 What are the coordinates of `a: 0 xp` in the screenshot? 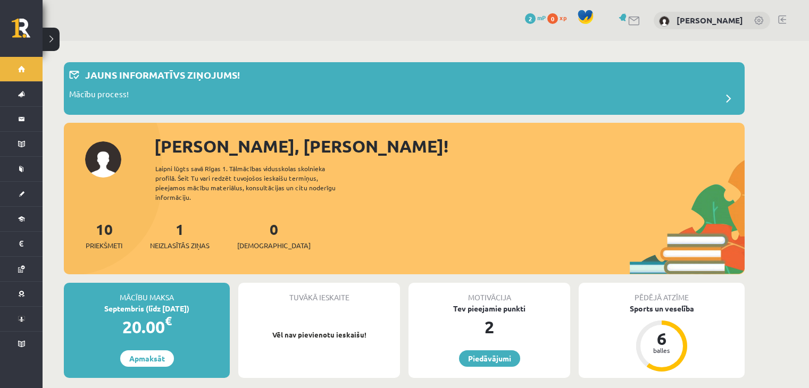 It's located at (559, 18).